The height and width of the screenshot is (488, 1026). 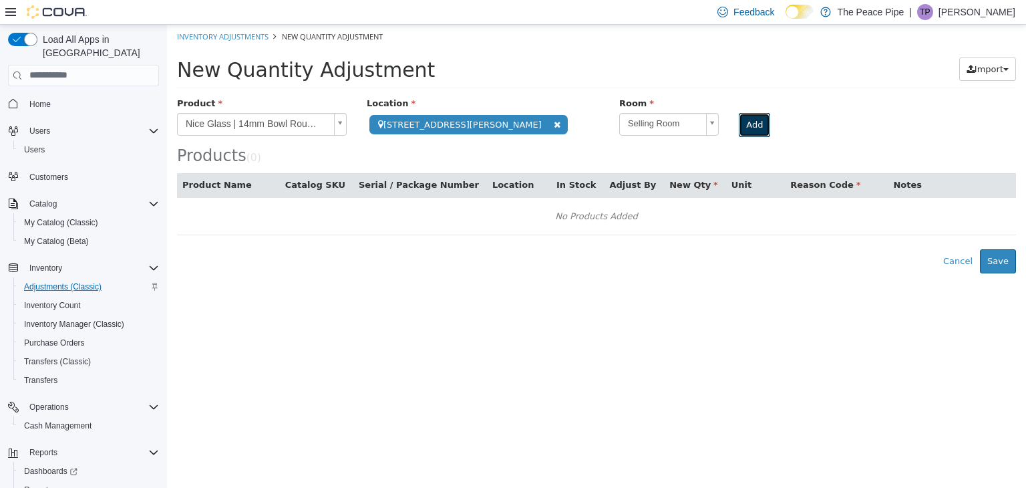 I want to click on img: Cova, so click(x=57, y=12).